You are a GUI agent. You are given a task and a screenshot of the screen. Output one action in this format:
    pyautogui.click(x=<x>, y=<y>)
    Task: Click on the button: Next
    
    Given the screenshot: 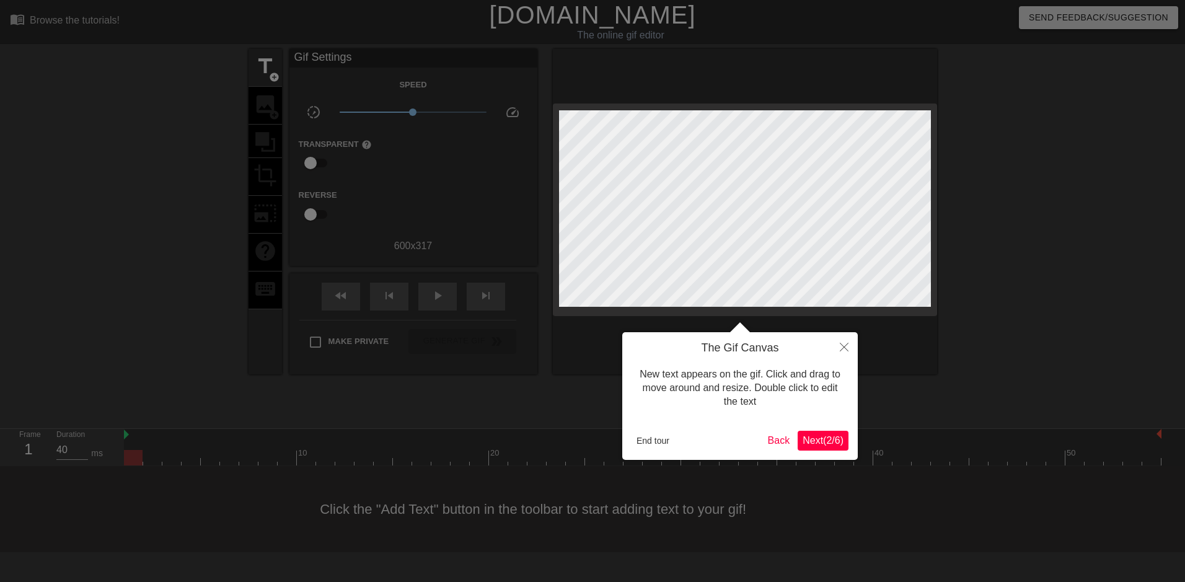 What is the action you would take?
    pyautogui.click(x=823, y=441)
    